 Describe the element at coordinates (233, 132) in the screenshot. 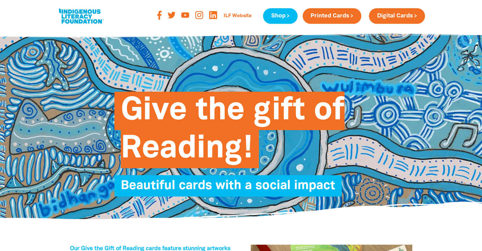

I see `span: Give the gift of Reading!` at that location.